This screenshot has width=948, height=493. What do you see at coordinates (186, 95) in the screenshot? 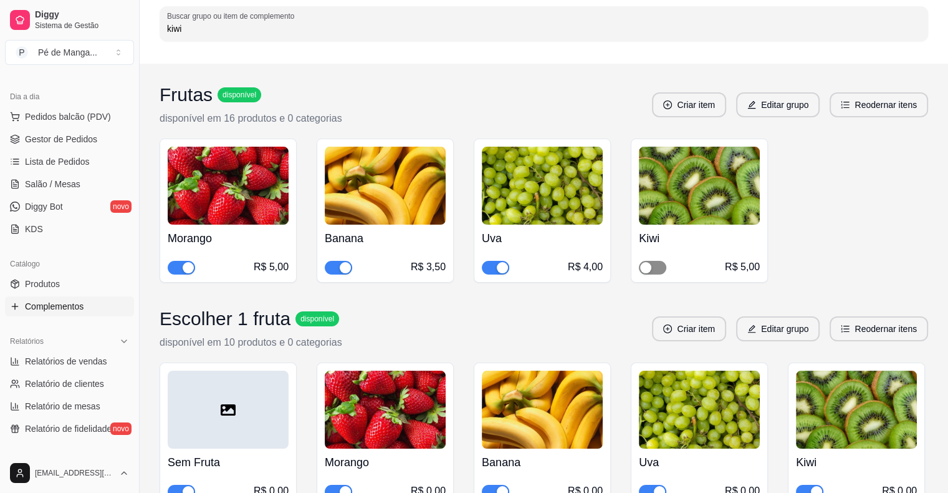
I see `h3: Frutas` at bounding box center [186, 95].